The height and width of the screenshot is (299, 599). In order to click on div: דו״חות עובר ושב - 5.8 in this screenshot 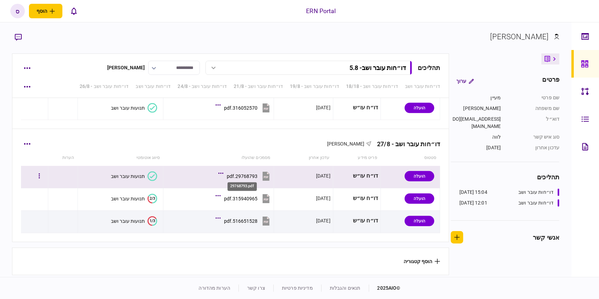, I will do `click(378, 68)`.